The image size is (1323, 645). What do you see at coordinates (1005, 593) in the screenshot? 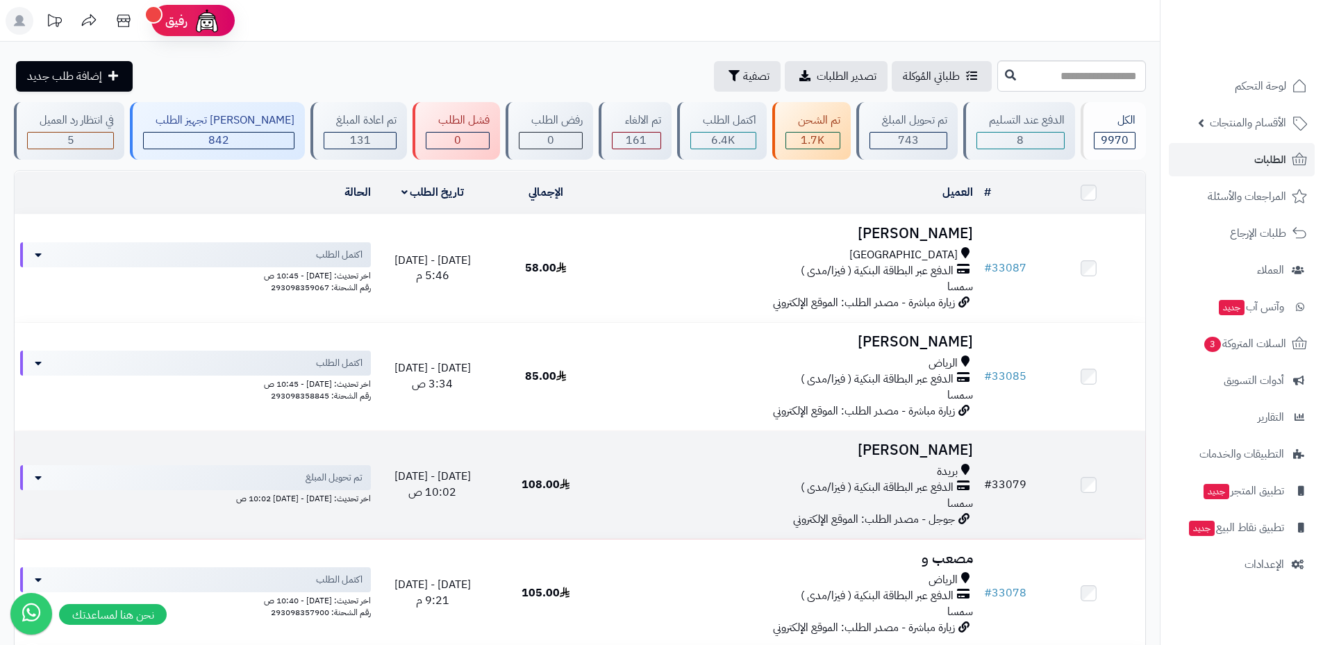
I see `a: #33078` at bounding box center [1005, 593].